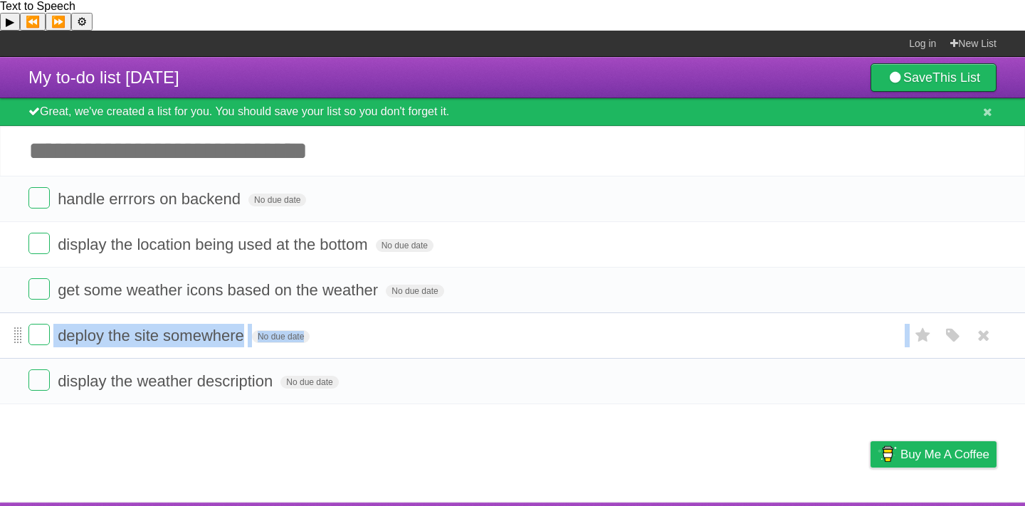 The width and height of the screenshot is (1025, 506). What do you see at coordinates (956, 78) in the screenshot?
I see `b: This List` at bounding box center [956, 78].